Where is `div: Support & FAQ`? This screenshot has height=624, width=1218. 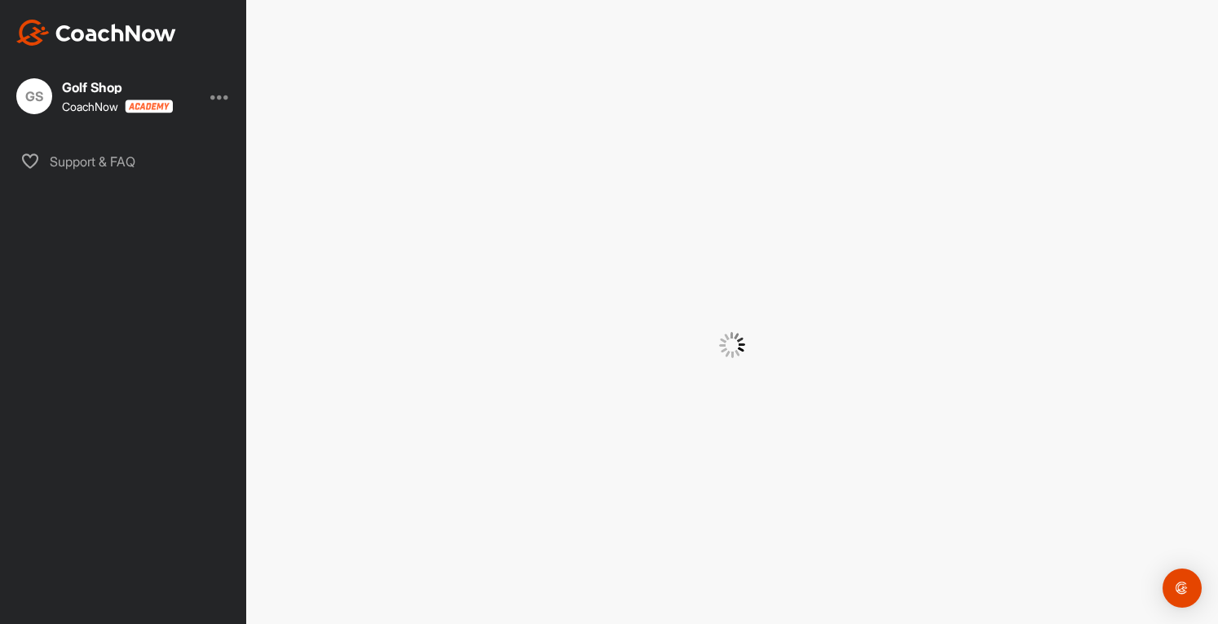
div: Support & FAQ is located at coordinates (124, 161).